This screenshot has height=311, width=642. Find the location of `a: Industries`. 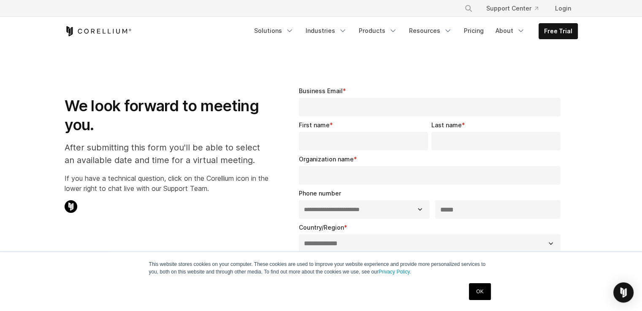

a: Industries is located at coordinates (326, 31).